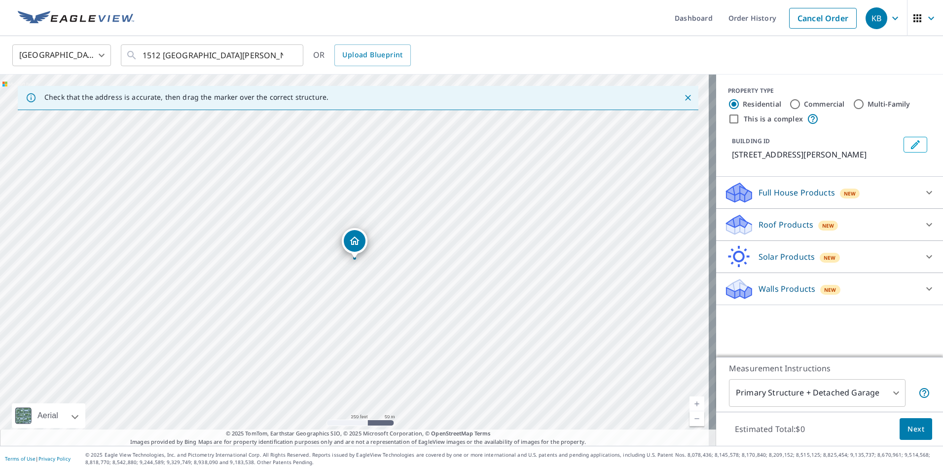 The width and height of the screenshot is (943, 471). Describe the element at coordinates (770, 429) in the screenshot. I see `p: Estimated Total: $0` at that location.